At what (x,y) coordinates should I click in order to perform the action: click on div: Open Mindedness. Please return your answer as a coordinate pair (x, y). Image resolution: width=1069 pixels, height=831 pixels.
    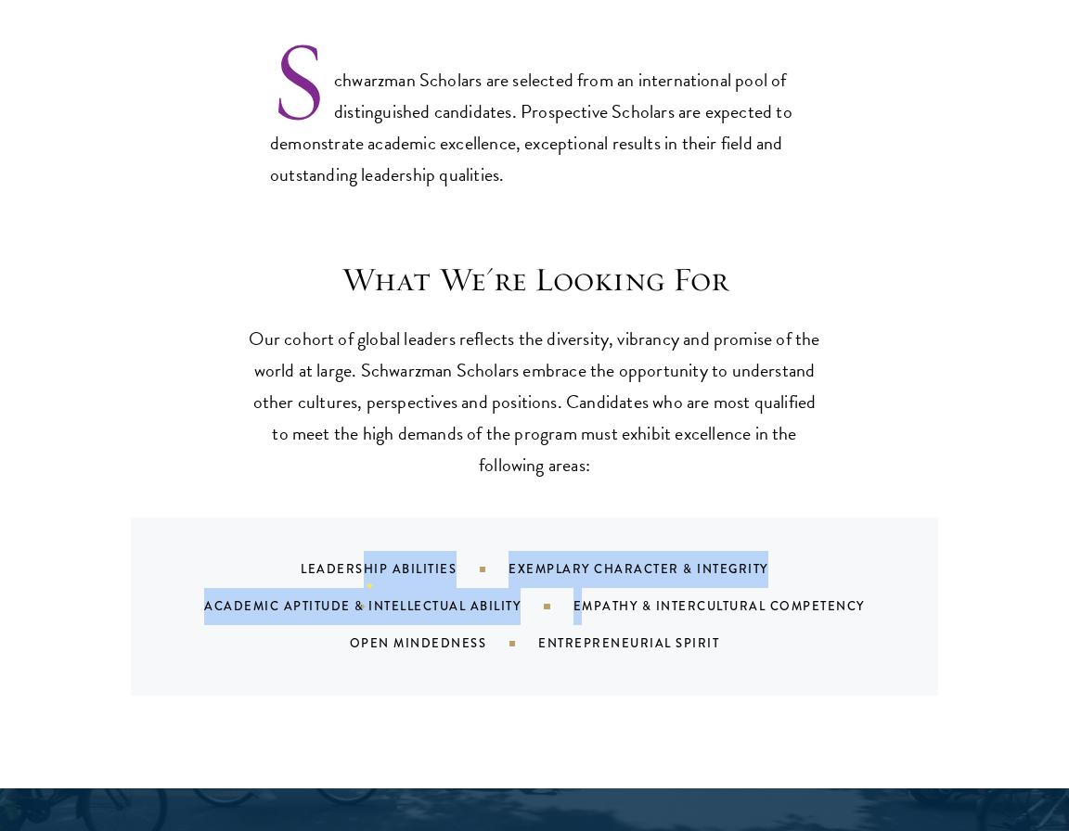
    Looking at the image, I should click on (444, 643).